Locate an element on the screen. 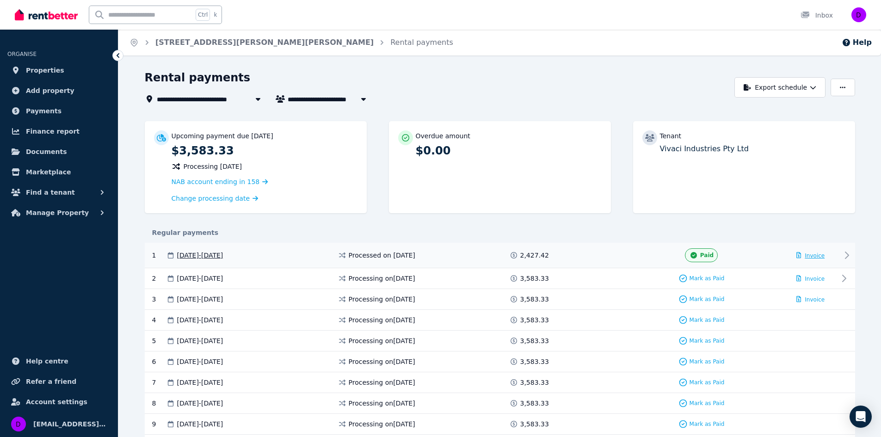 The image size is (881, 437). a: Help centre is located at coordinates (59, 361).